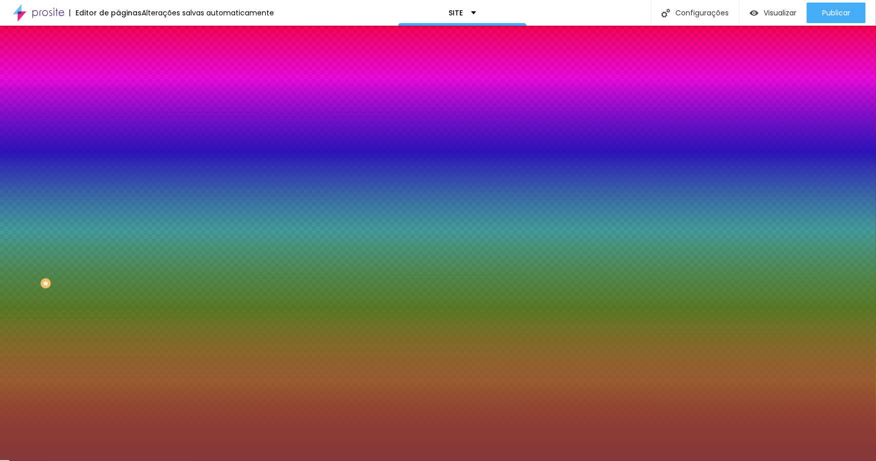 The image size is (876, 461). Describe the element at coordinates (666, 13) in the screenshot. I see `img: Icone` at that location.